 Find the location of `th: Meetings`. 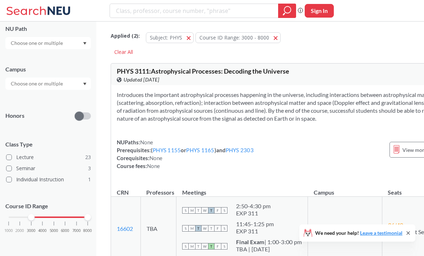

th: Meetings is located at coordinates (242, 189).